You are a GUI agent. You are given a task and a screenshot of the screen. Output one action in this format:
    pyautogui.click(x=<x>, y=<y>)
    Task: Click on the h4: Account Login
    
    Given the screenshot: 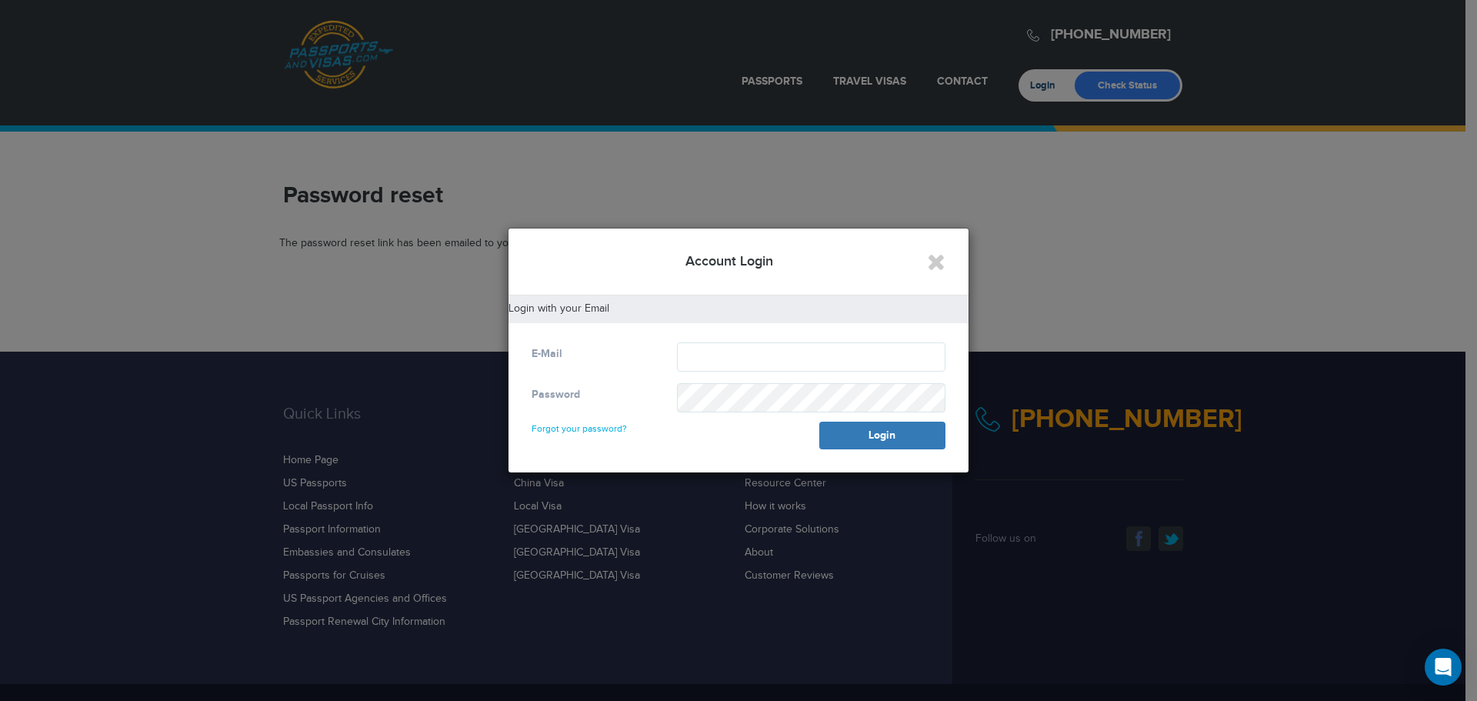 What is the action you would take?
    pyautogui.click(x=739, y=262)
    